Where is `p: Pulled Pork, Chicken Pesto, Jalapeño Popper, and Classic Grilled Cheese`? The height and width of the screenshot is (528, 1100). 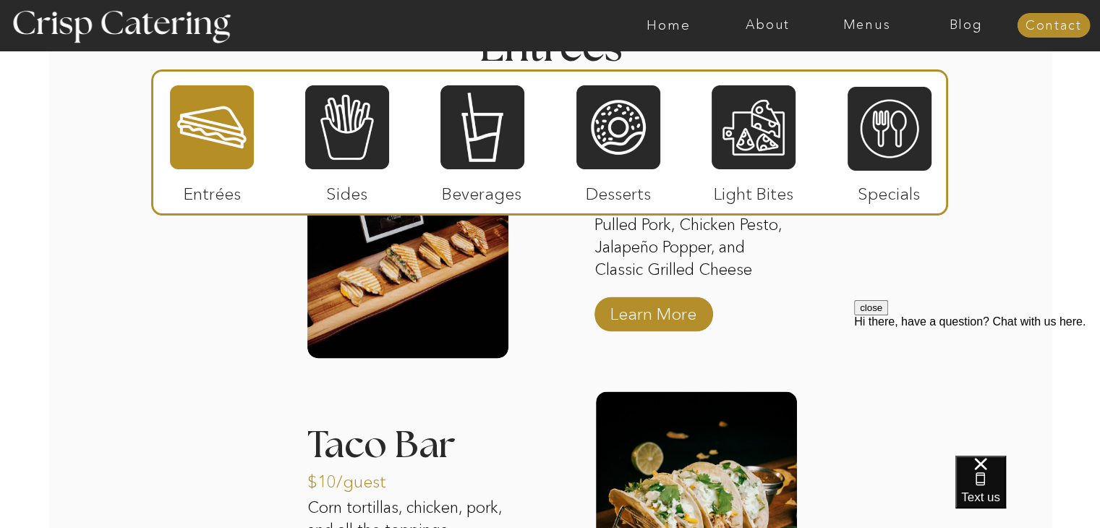 p: Pulled Pork, Chicken Pesto, Jalapeño Popper, and Classic Grilled Cheese is located at coordinates (695, 249).